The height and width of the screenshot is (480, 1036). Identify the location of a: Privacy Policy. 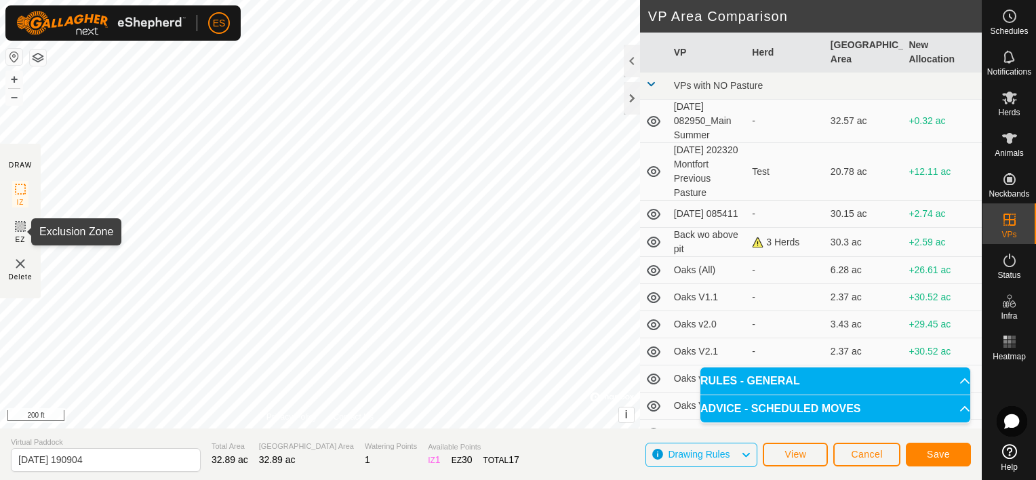
(291, 417).